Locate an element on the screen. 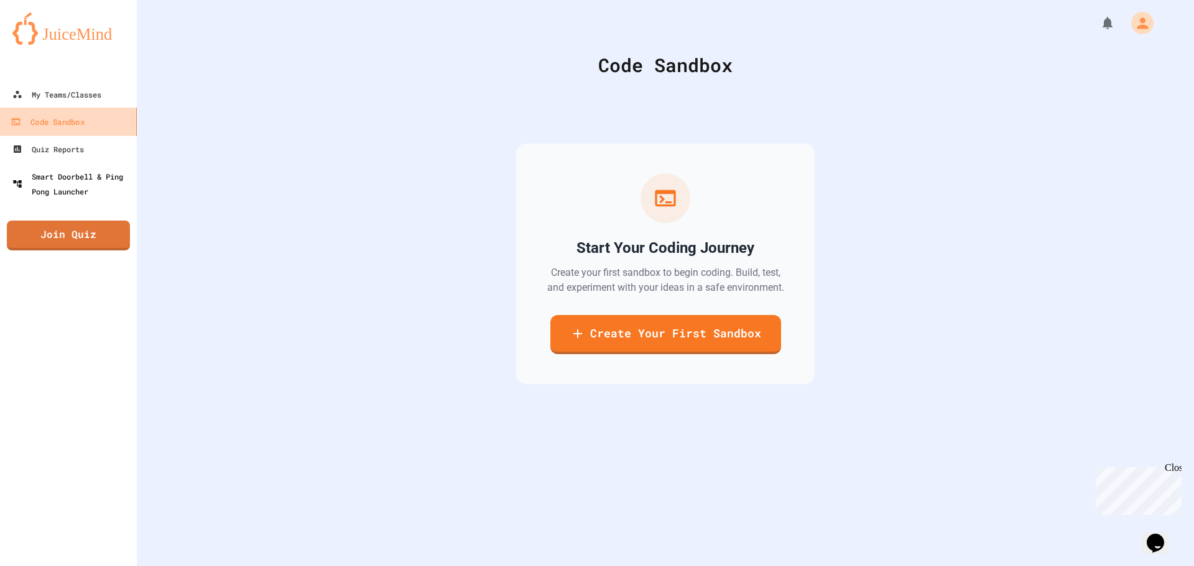 Image resolution: width=1194 pixels, height=566 pixels. h2: Start Your Coding Journey is located at coordinates (665, 248).